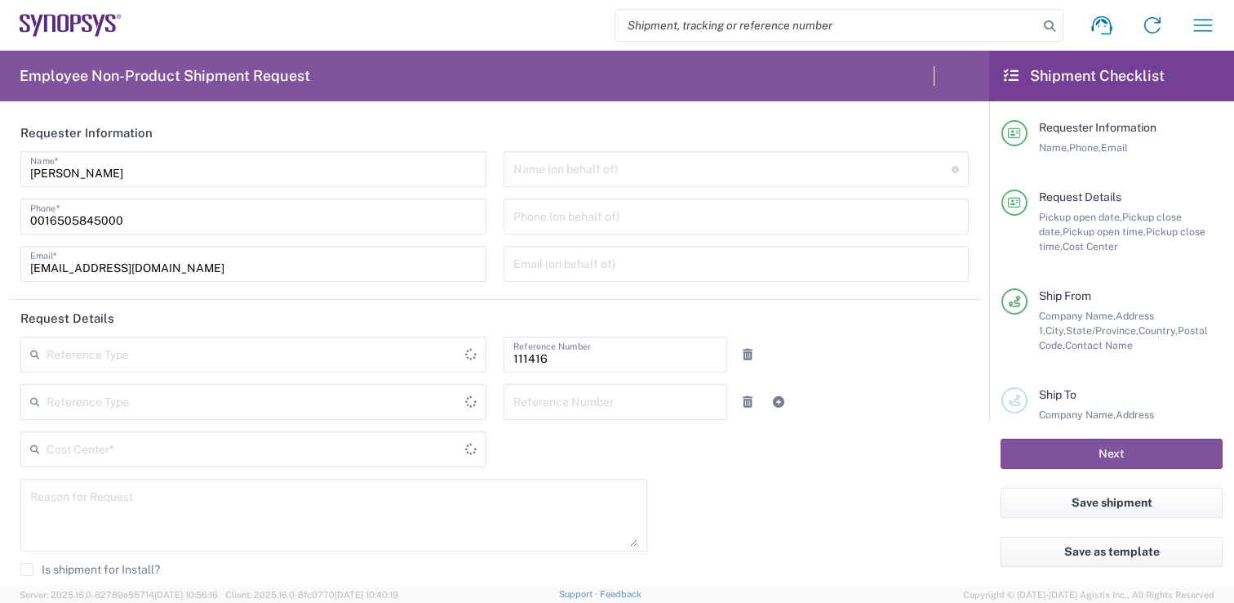 This screenshot has width=1234, height=603. What do you see at coordinates (1112, 502) in the screenshot?
I see `button: Save shipment` at bounding box center [1112, 502].